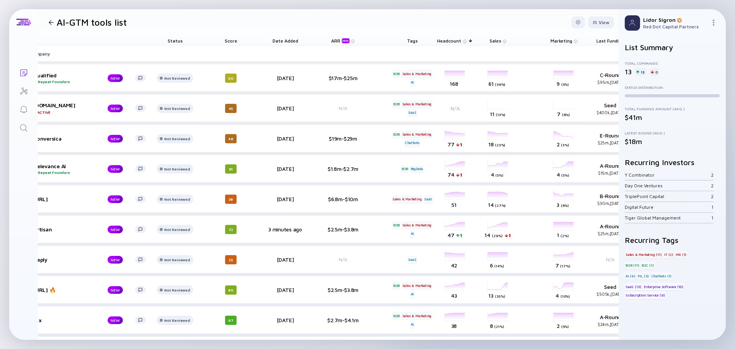  Describe the element at coordinates (86, 229) in the screenshot. I see `a: ArtisanNEW` at that location.